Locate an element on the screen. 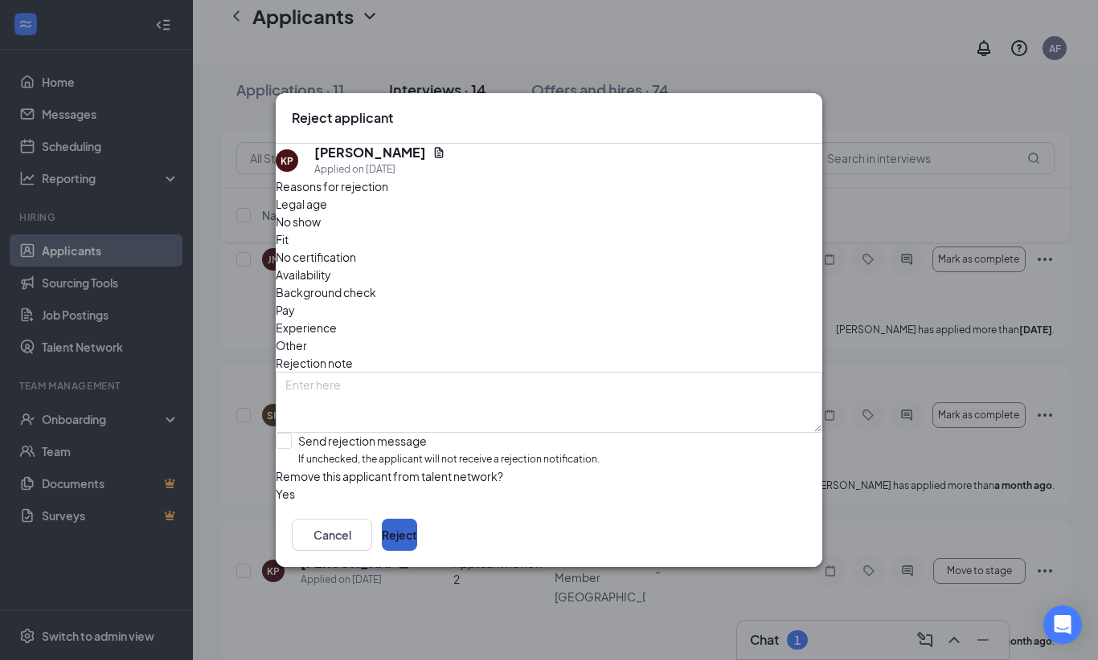  span: Experience is located at coordinates (306, 328).